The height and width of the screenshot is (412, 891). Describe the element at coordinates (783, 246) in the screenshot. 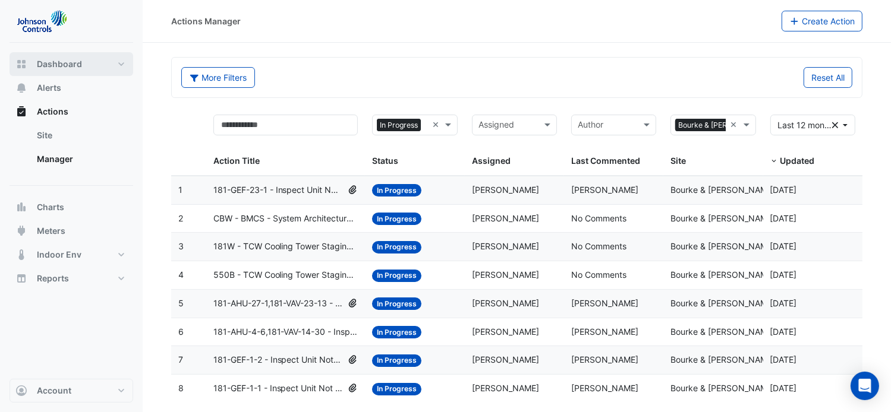

I see `span: 2025-06-19T14:21:30.412` at that location.